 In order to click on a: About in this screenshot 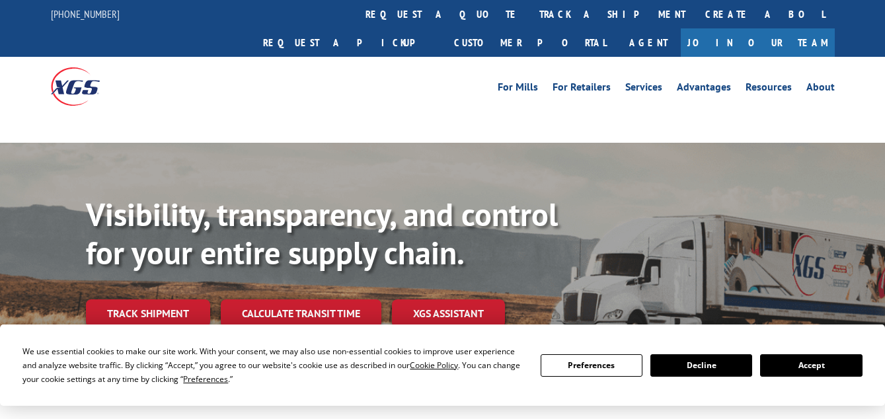, I will do `click(820, 89)`.